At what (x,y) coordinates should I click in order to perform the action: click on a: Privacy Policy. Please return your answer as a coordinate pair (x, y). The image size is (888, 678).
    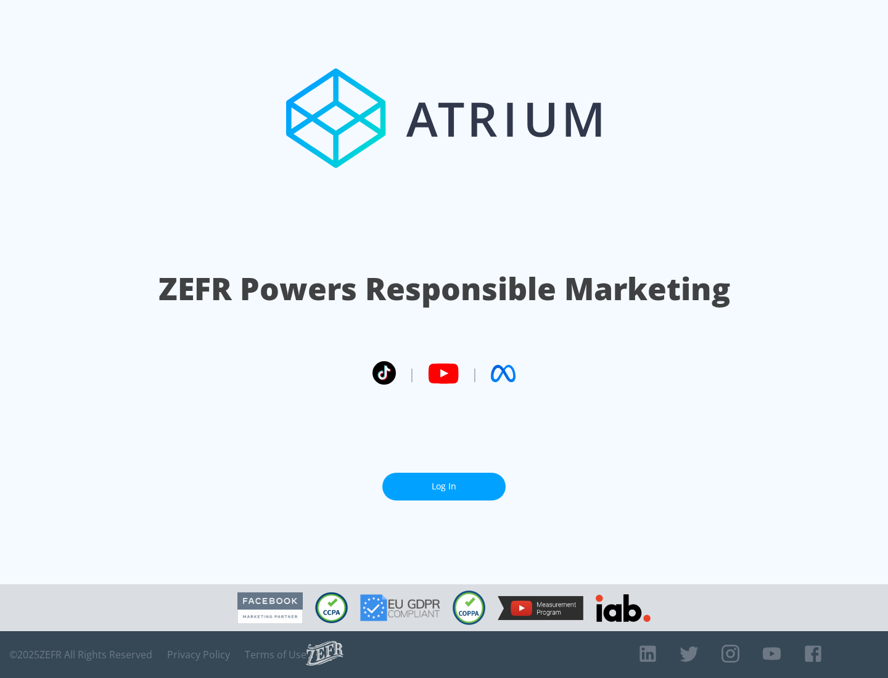
    Looking at the image, I should click on (199, 655).